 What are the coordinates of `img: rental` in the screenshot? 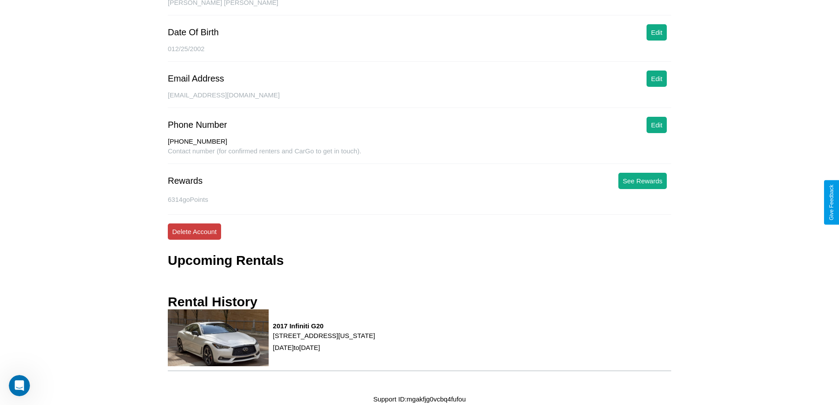 It's located at (218, 337).